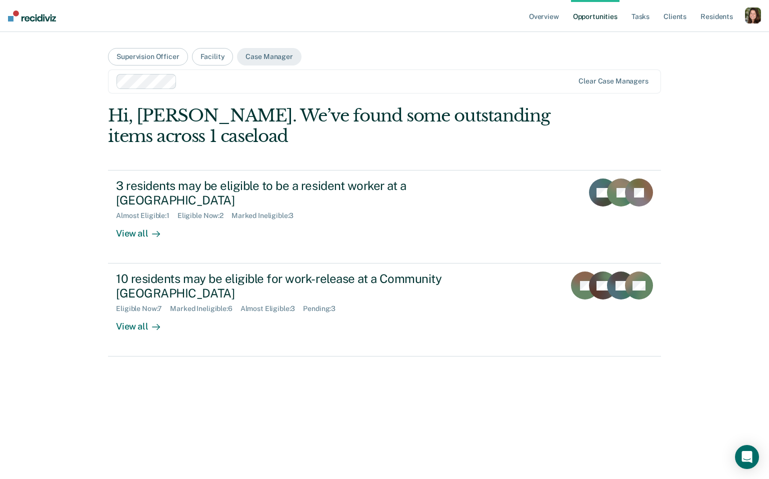 Image resolution: width=769 pixels, height=479 pixels. I want to click on button: Supervision Officer, so click(148, 57).